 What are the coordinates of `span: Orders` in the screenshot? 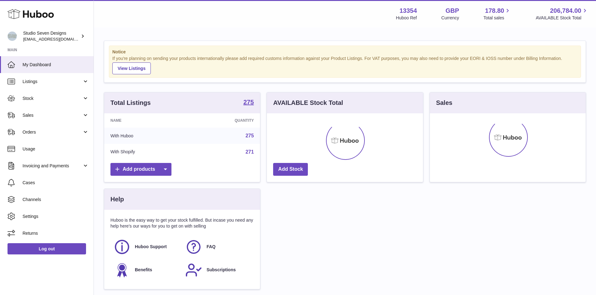 It's located at (52, 132).